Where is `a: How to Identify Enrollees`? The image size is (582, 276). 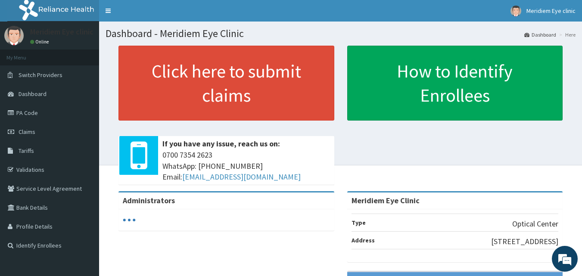
a: How to Identify Enrollees is located at coordinates (455, 83).